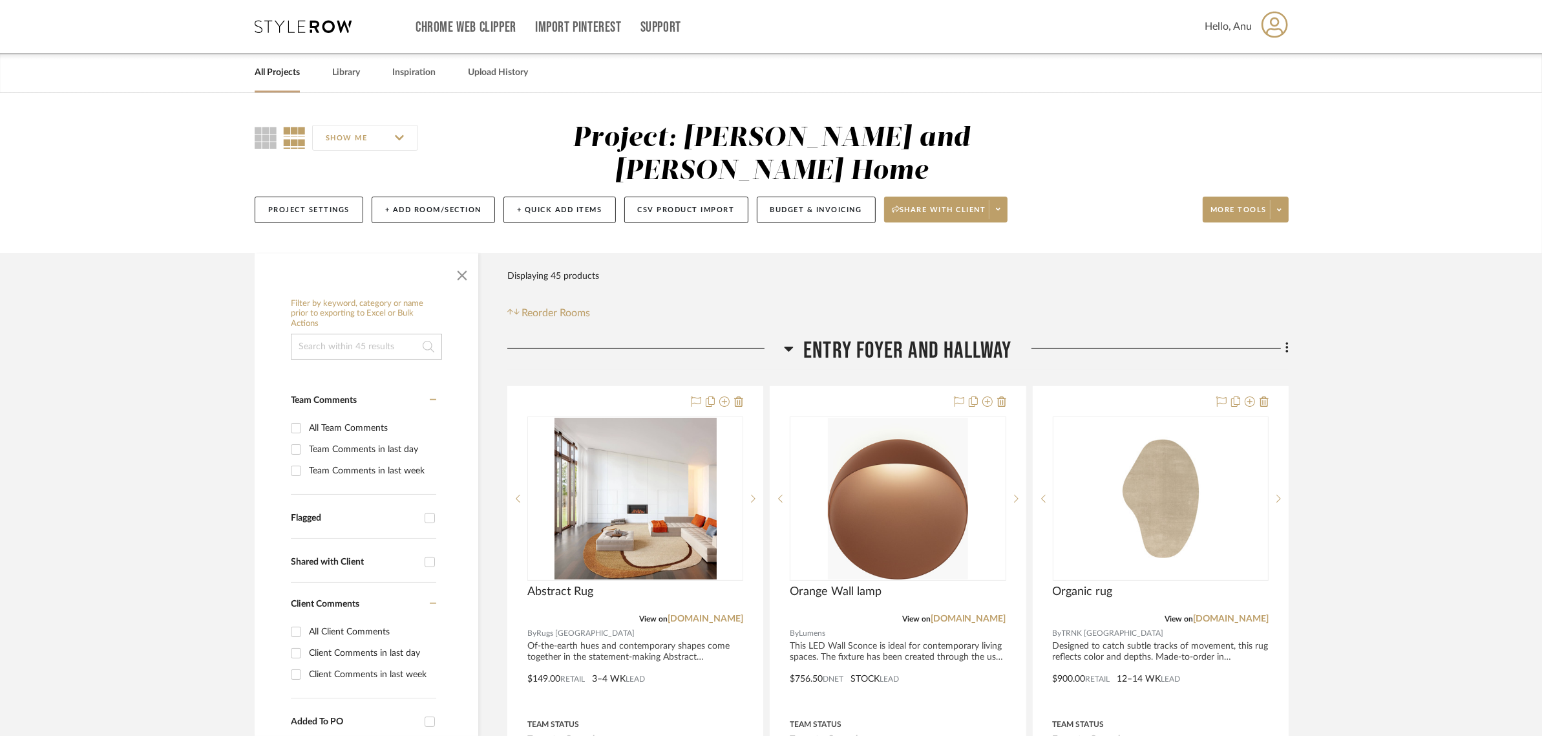 The image size is (1542, 736). I want to click on span: More tools, so click(1238, 215).